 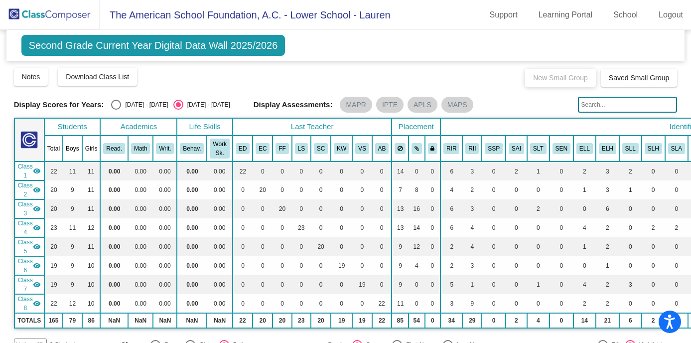 What do you see at coordinates (29, 190) in the screenshot?
I see `td: Emma Cranley - 2B` at bounding box center [29, 190].